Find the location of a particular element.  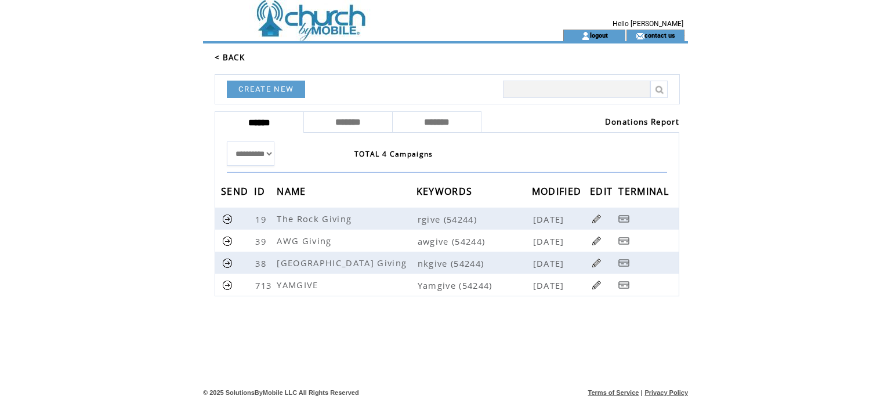

span: nkgive (54244) is located at coordinates (474, 263).